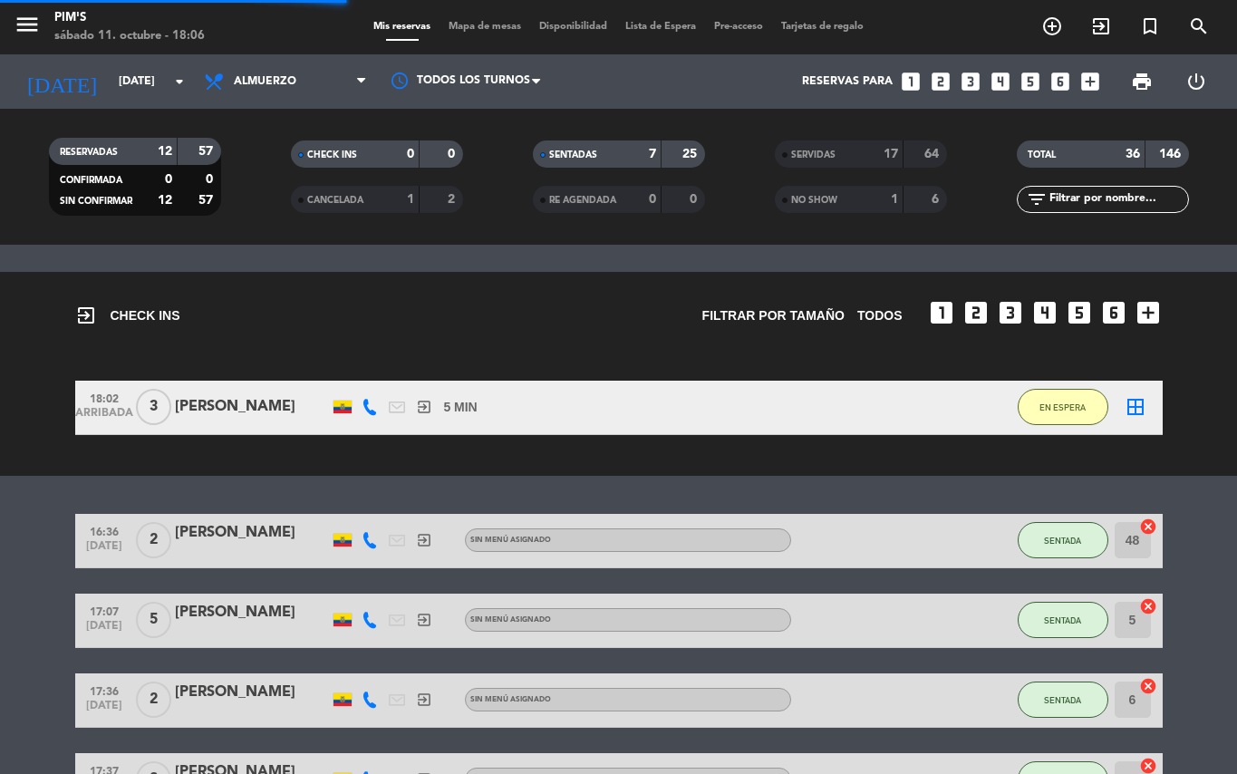  Describe the element at coordinates (573, 26) in the screenshot. I see `span: Disponibilidad` at that location.